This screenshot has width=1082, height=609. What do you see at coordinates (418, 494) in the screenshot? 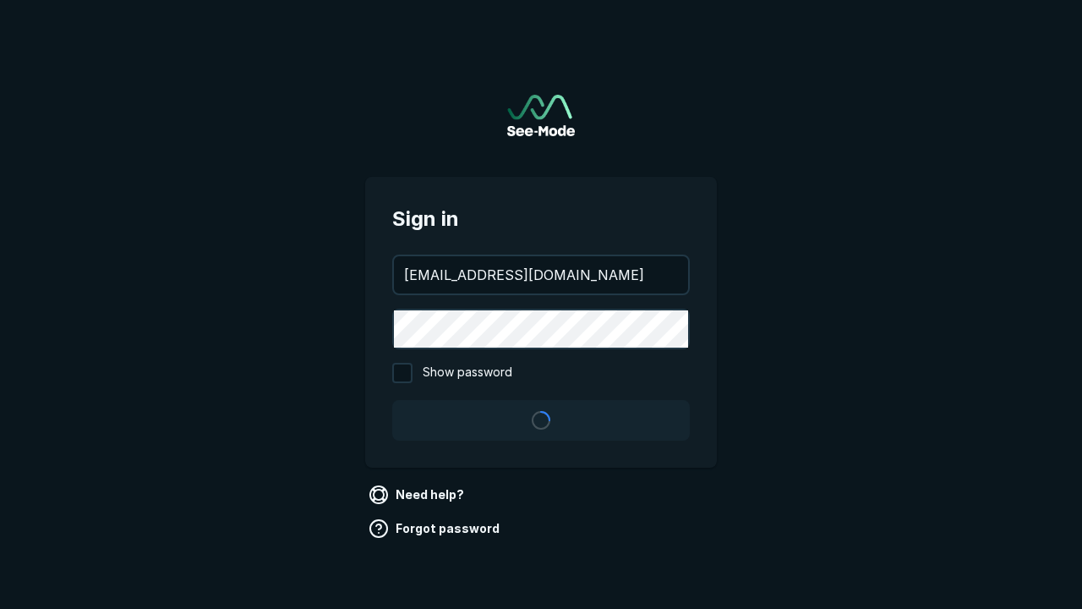
I see `a: Need help?` at bounding box center [418, 494].